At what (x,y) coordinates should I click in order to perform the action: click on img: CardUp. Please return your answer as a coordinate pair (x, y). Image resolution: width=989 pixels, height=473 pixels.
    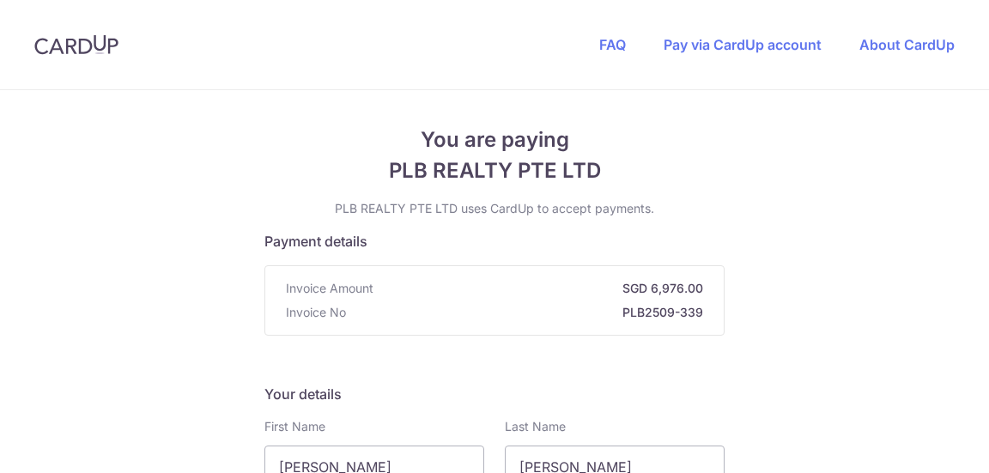
    Looking at the image, I should click on (76, 45).